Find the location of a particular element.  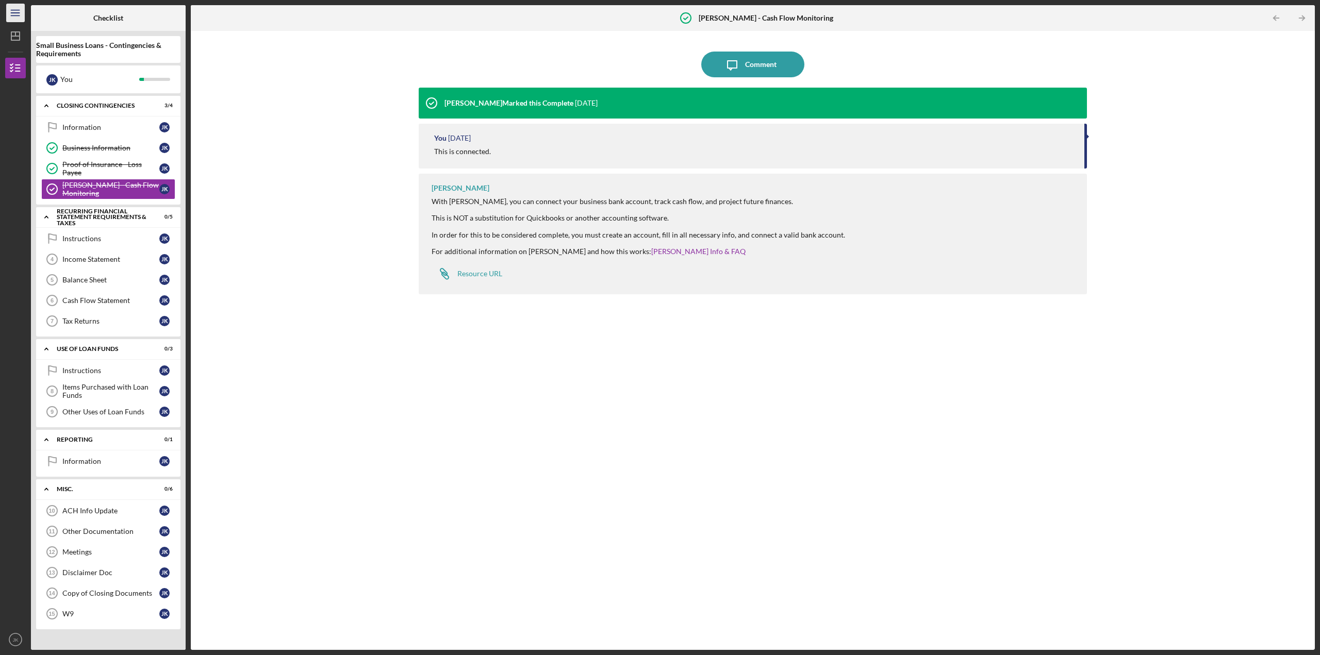

div: Copy of Closing Documents is located at coordinates (111, 594).